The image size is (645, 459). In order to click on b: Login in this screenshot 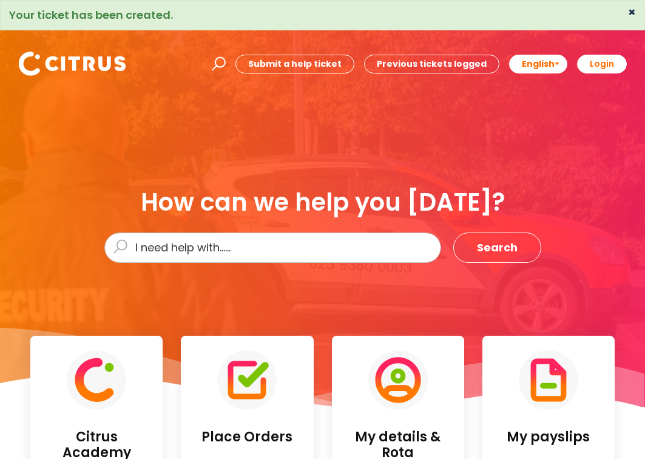, I will do `click(602, 64)`.